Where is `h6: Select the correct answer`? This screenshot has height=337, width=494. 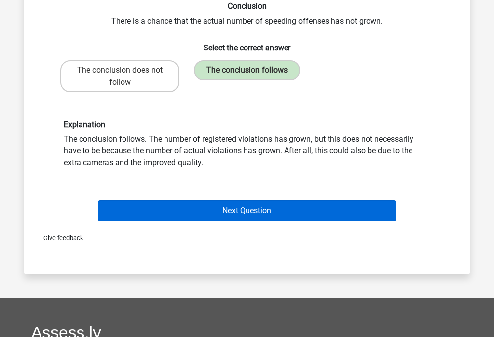 h6: Select the correct answer is located at coordinates (247, 44).